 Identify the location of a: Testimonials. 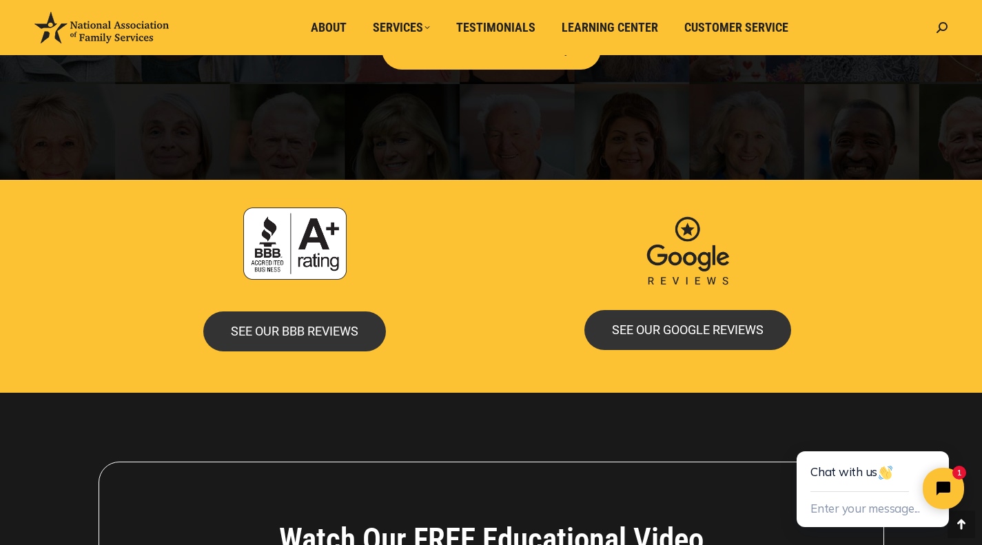
(495, 28).